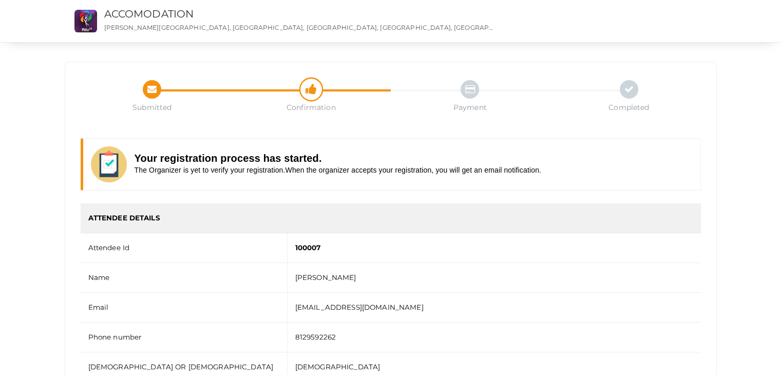 This screenshot has width=781, height=375. I want to click on span: Confirmation, so click(311, 107).